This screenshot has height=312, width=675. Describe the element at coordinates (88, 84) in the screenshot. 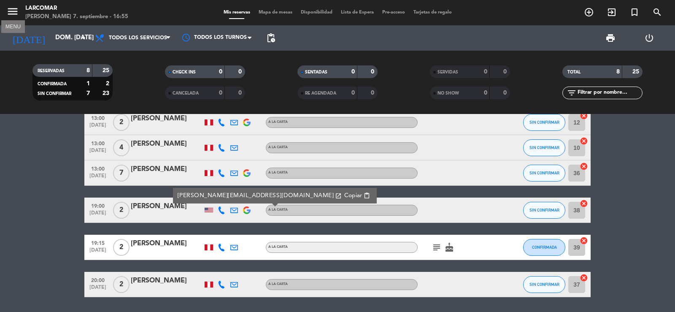

I see `strong: 1` at that location.